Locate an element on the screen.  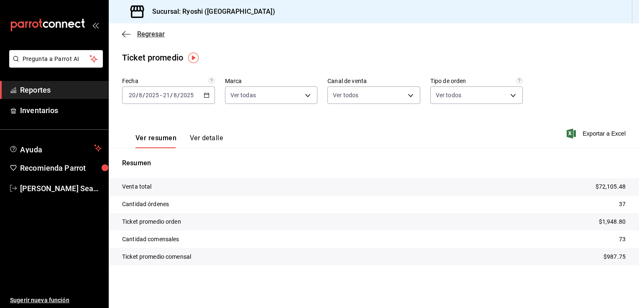
button: Ver resumen is located at coordinates (156, 141).